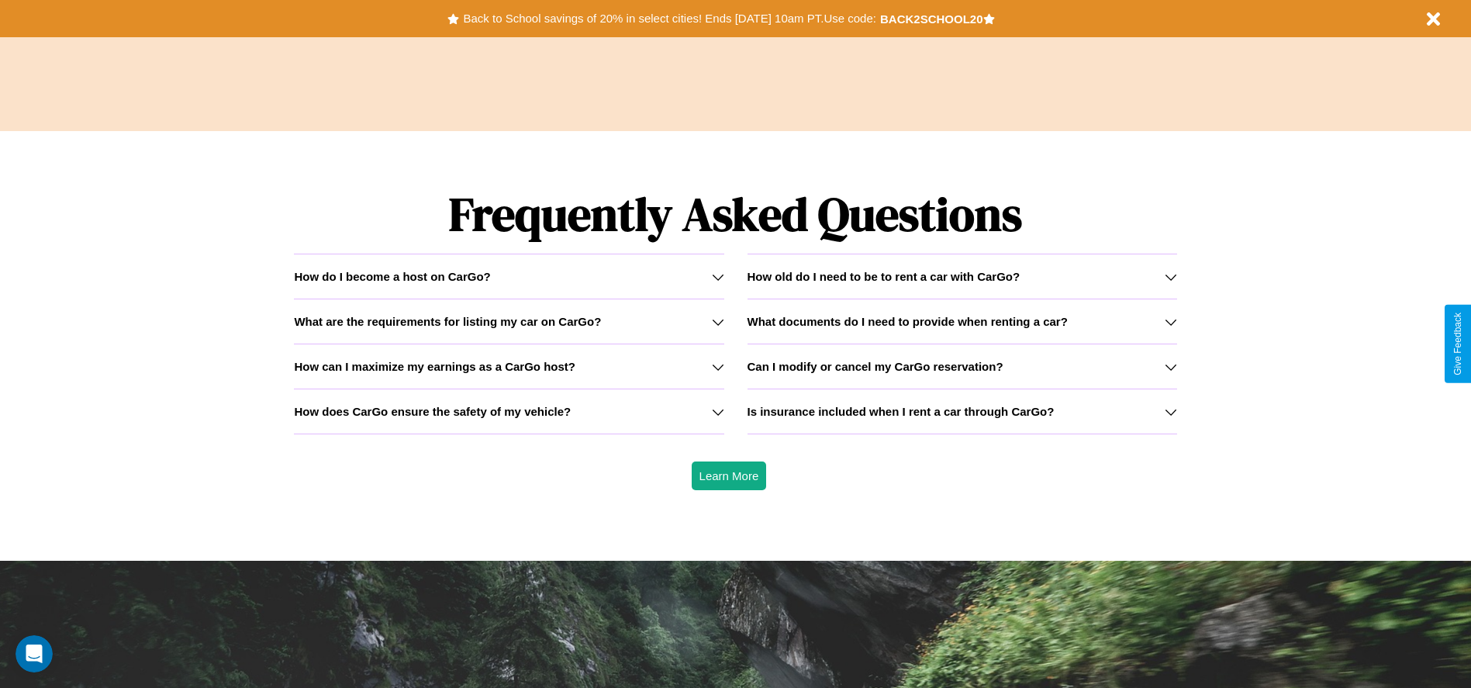 Image resolution: width=1471 pixels, height=688 pixels. I want to click on h3: What are the requirements for listing my car on CarGo?, so click(447, 321).